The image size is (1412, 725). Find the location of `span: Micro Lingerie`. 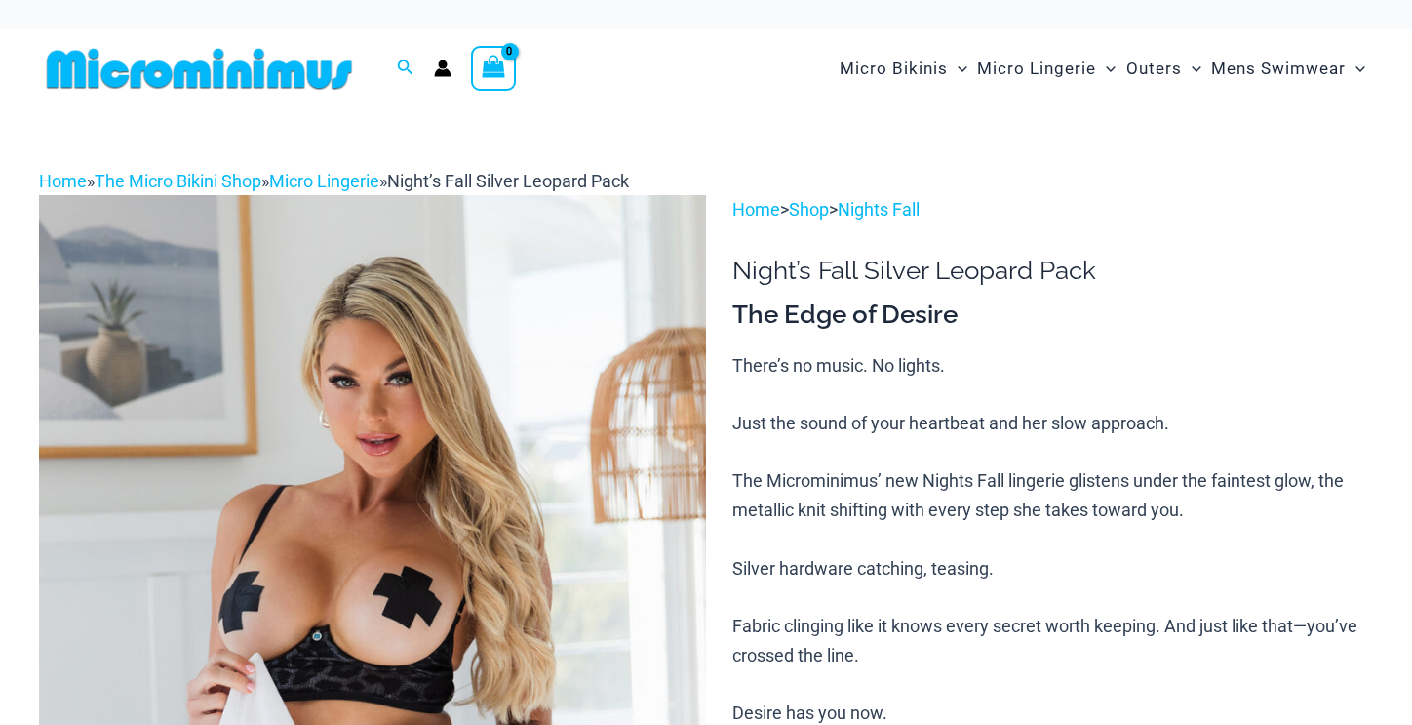

span: Micro Lingerie is located at coordinates (1037, 68).